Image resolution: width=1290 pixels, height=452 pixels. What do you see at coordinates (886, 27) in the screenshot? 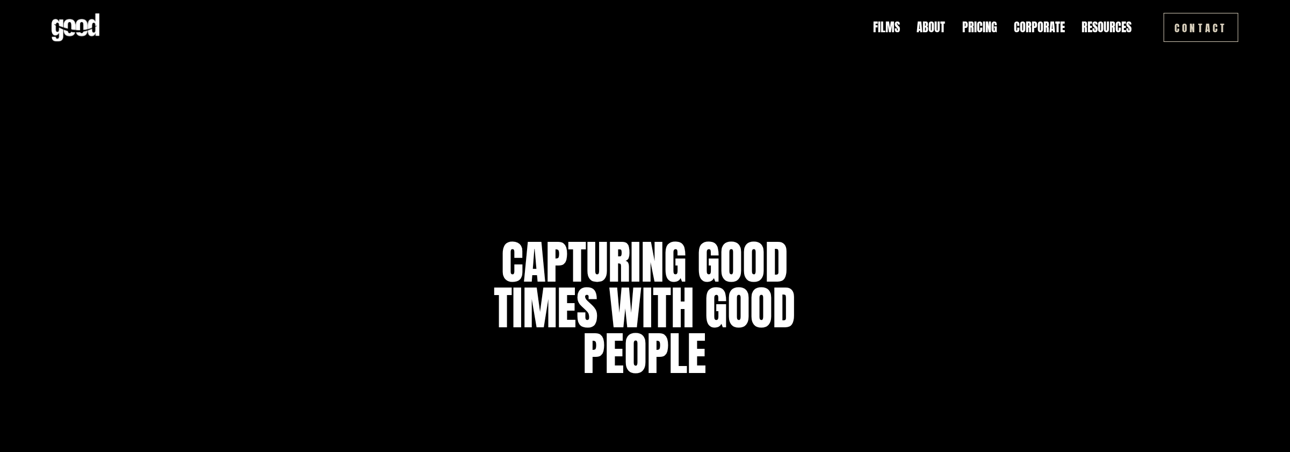
I see `a: Films` at bounding box center [886, 27].